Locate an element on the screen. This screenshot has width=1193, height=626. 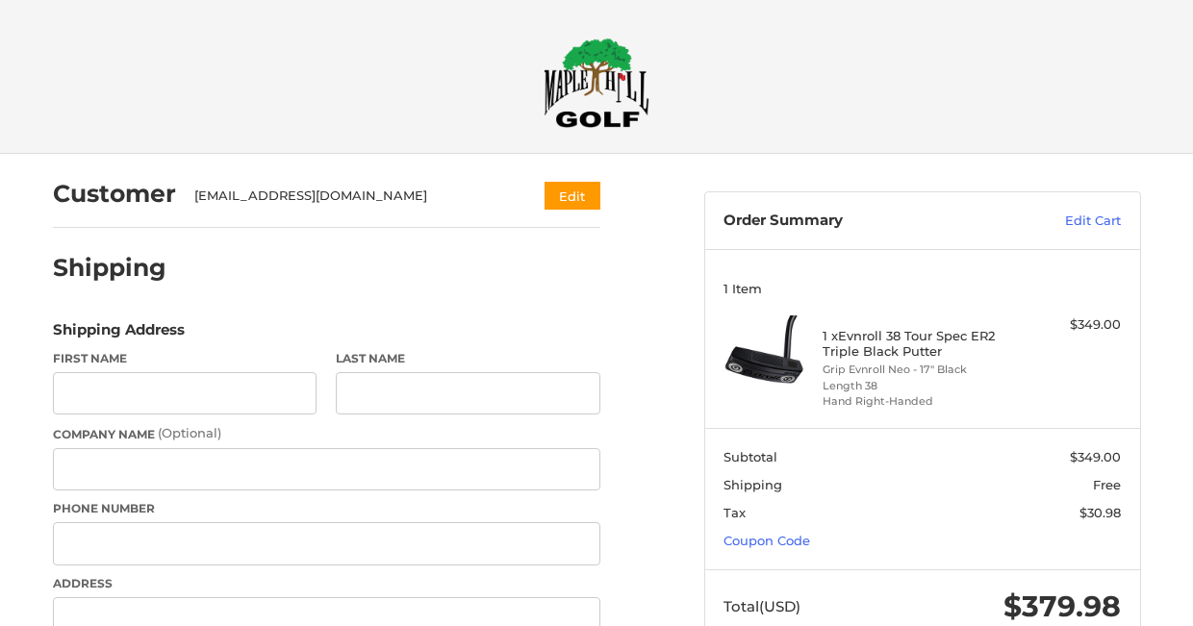
label: Address is located at coordinates (326, 584).